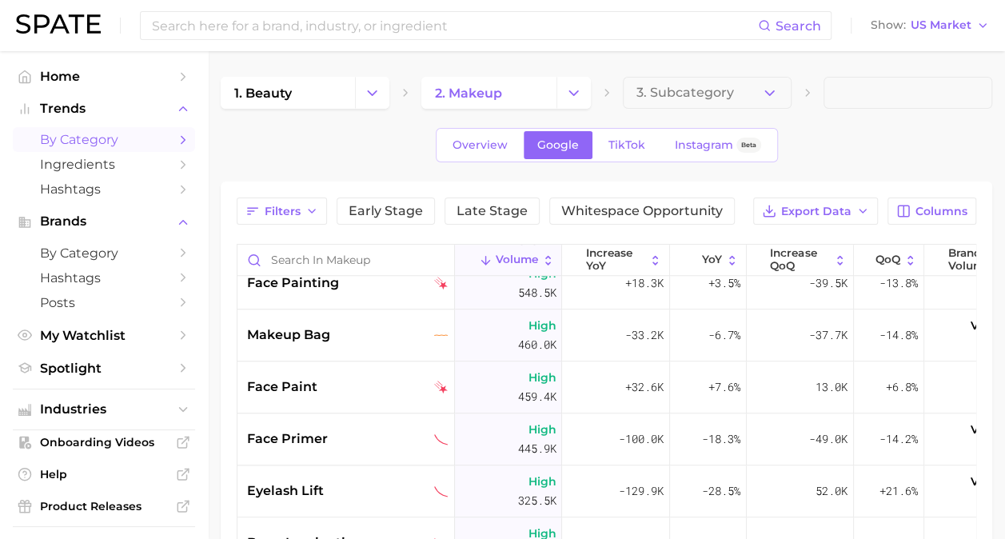 The width and height of the screenshot is (1005, 539). I want to click on a: Product Releases, so click(104, 506).